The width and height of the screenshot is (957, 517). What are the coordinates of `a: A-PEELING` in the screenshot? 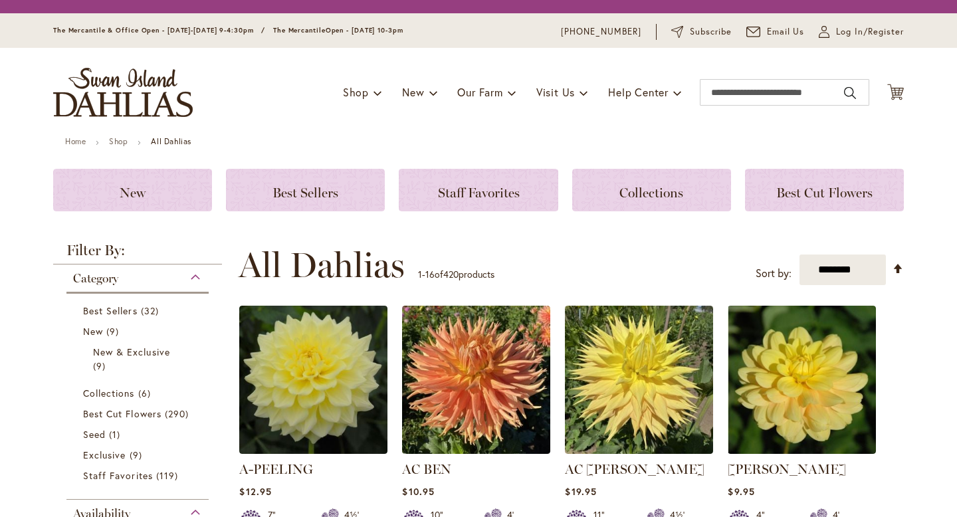 It's located at (276, 469).